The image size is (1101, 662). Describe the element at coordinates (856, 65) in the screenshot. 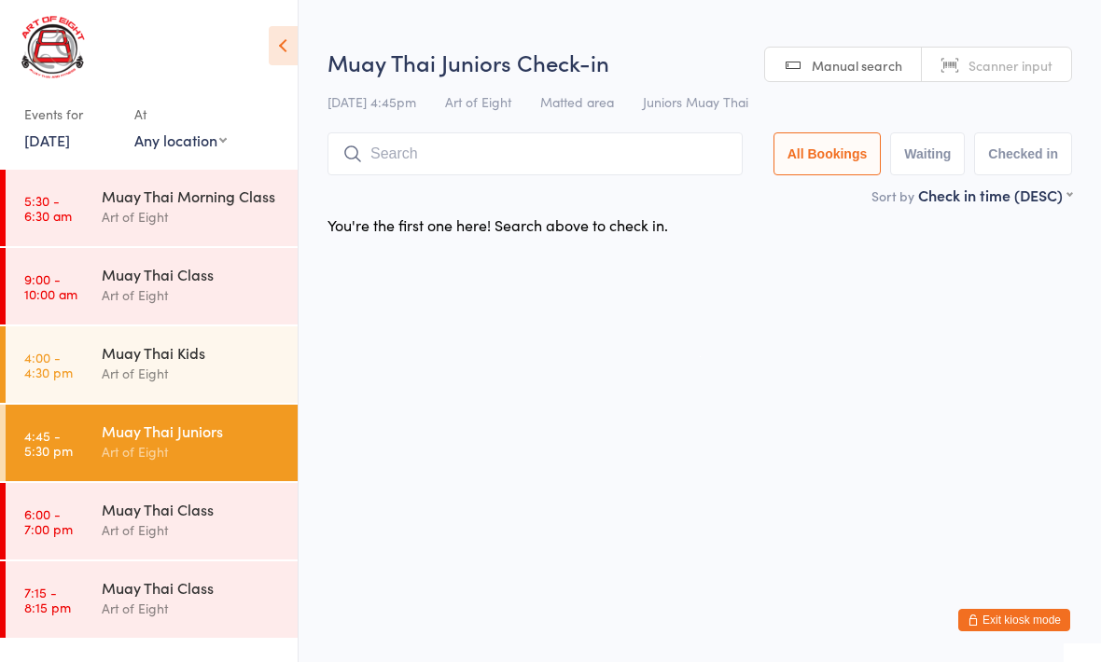

I see `span: Manual search` at that location.